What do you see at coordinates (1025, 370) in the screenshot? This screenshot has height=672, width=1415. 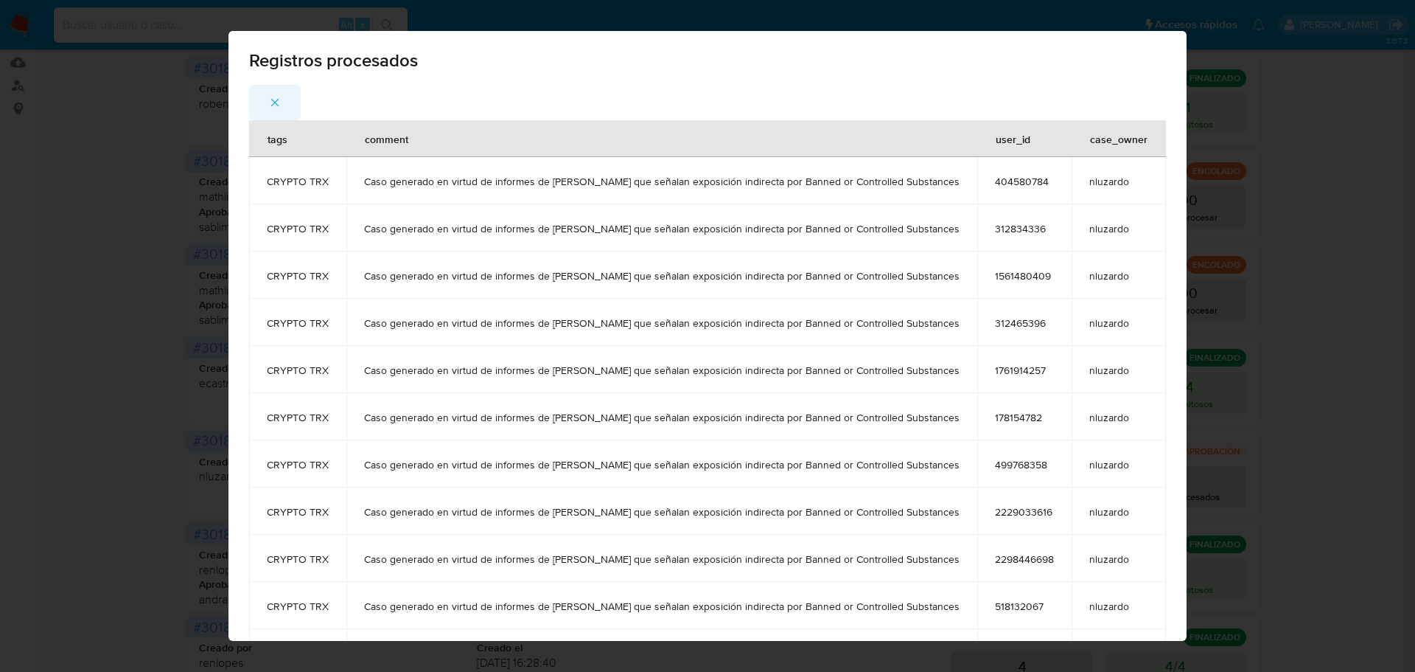 I see `span: 1761914257` at bounding box center [1025, 370].